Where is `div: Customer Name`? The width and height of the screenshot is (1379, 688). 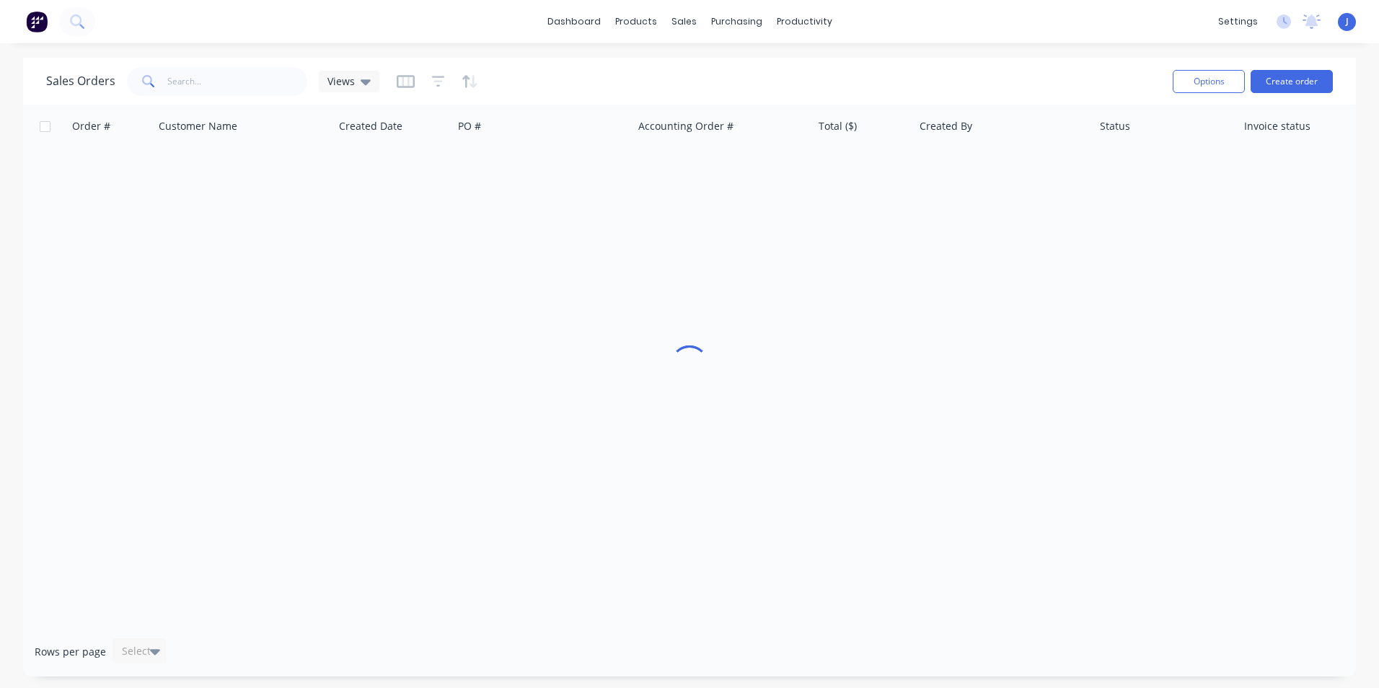
div: Customer Name is located at coordinates (198, 126).